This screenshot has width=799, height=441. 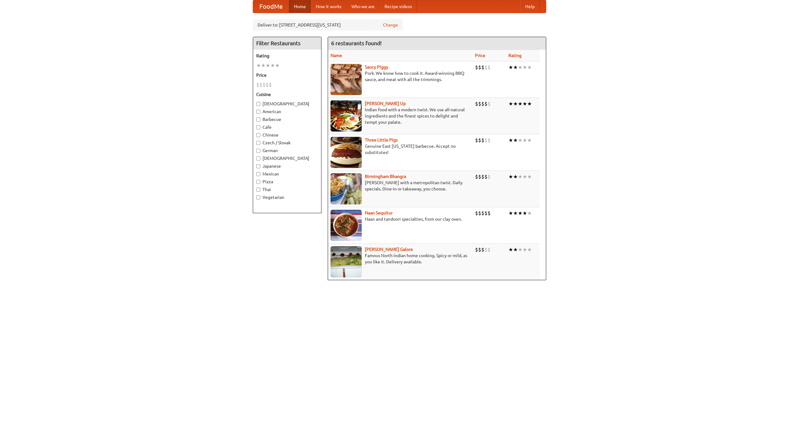 What do you see at coordinates (336, 56) in the screenshot?
I see `a: Name` at bounding box center [336, 56].